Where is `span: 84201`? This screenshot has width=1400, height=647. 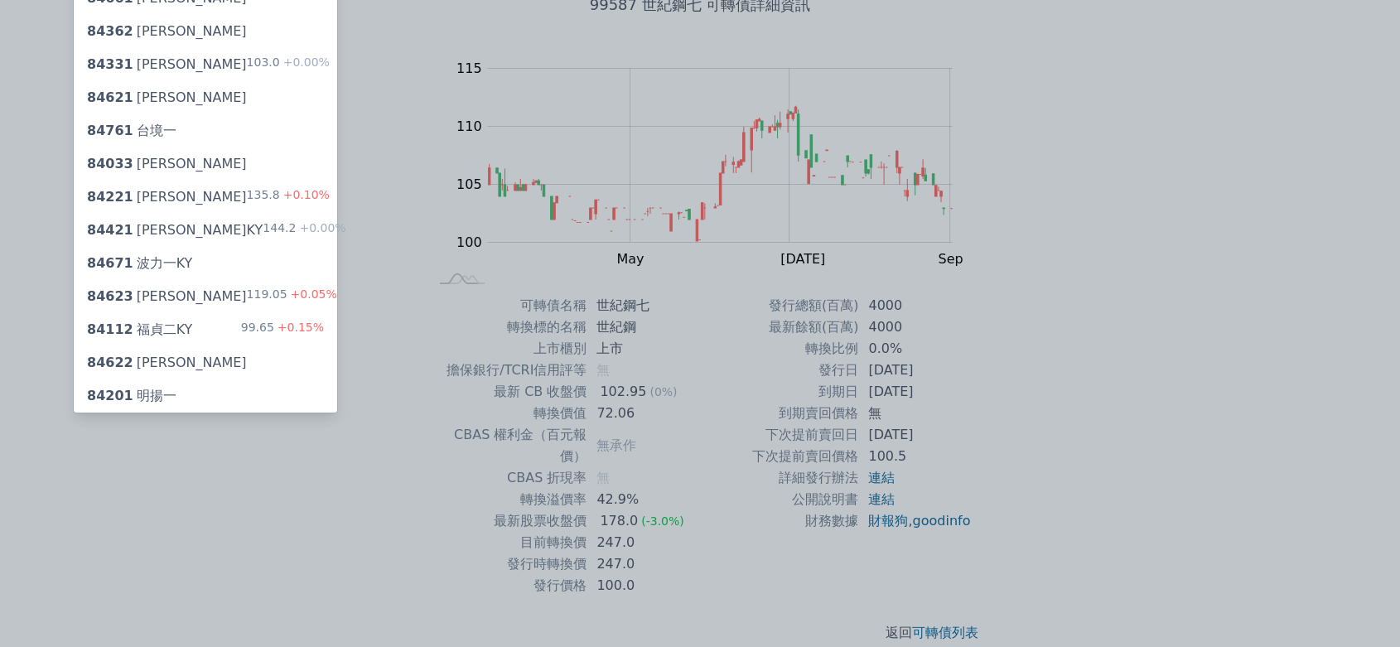 span: 84201 is located at coordinates (110, 395).